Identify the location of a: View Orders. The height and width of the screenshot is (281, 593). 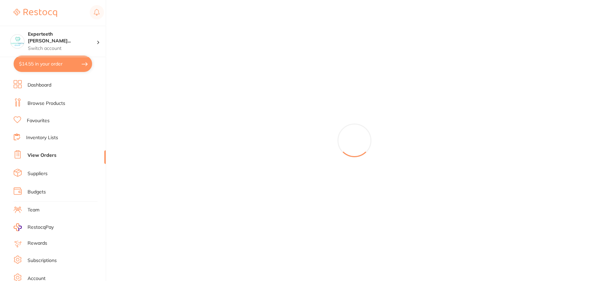
(42, 156).